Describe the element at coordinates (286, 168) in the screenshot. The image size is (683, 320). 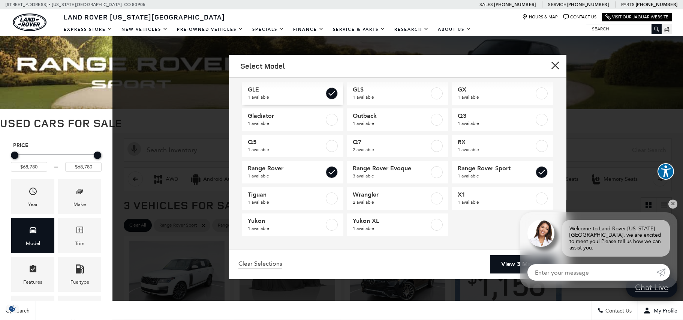
I see `span: Range Rover` at that location.